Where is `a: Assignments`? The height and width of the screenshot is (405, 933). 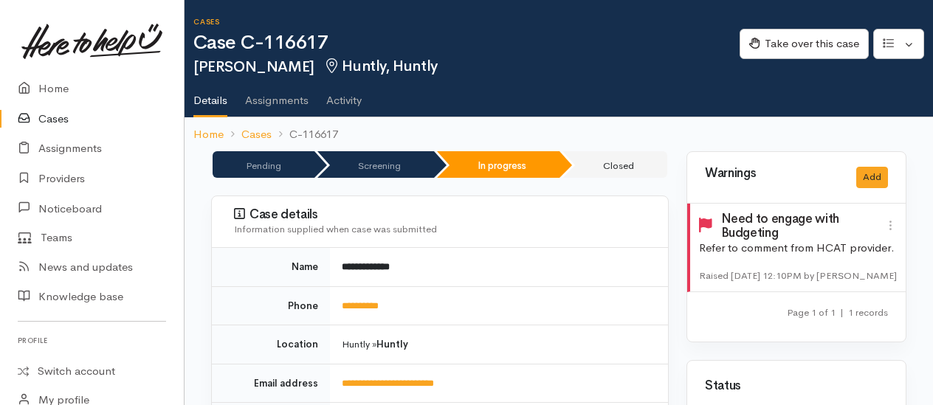
a: Assignments is located at coordinates (277, 95).